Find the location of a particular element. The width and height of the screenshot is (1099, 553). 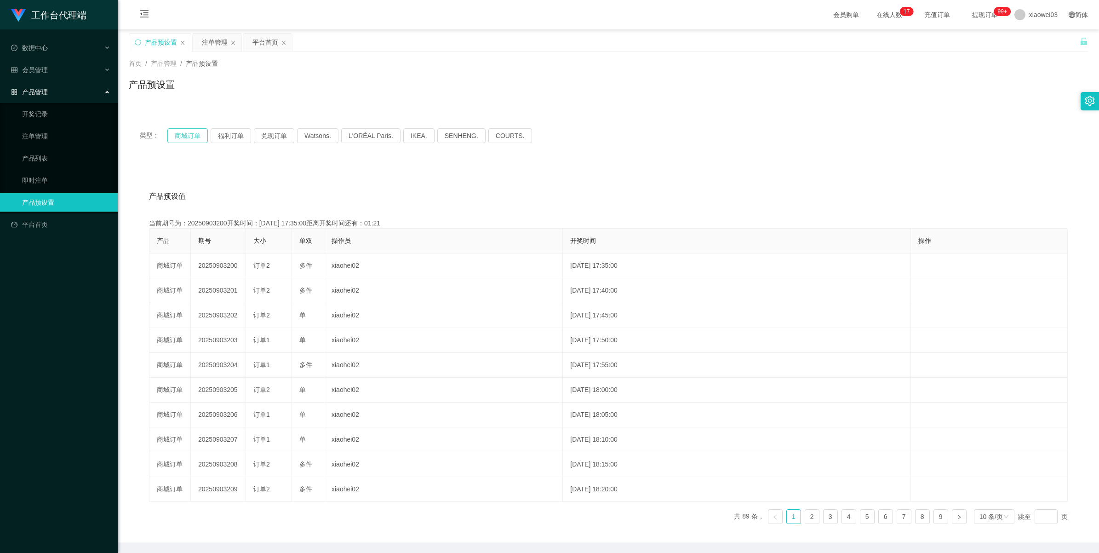

a: 1 is located at coordinates (794, 516).